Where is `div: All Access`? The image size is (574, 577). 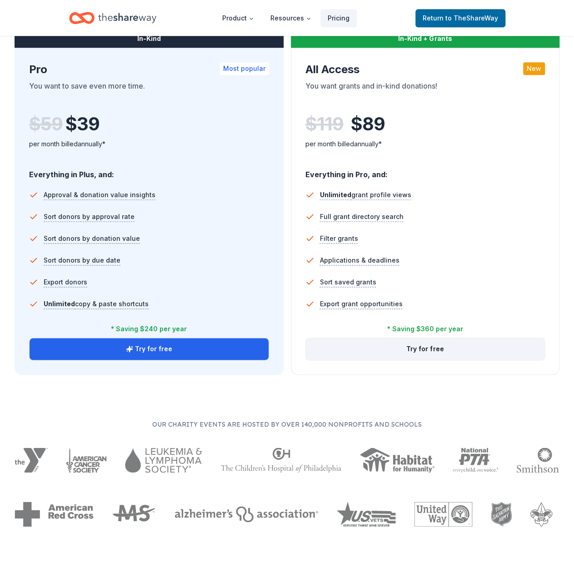
div: All Access is located at coordinates (425, 69).